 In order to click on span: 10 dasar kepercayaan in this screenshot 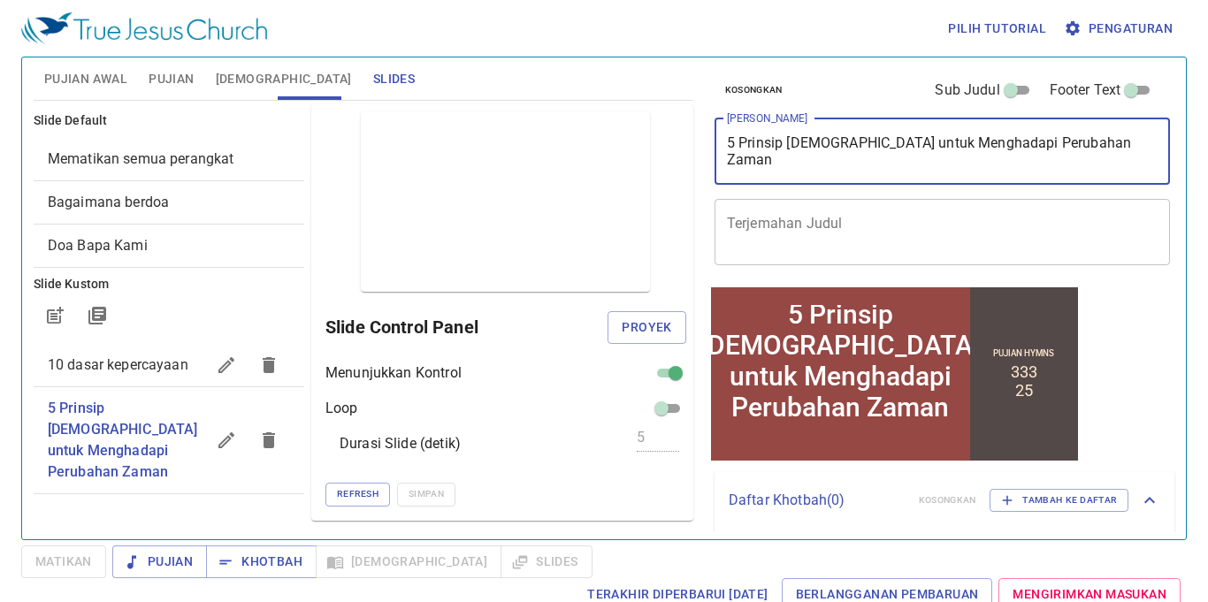, I will do `click(118, 364)`.